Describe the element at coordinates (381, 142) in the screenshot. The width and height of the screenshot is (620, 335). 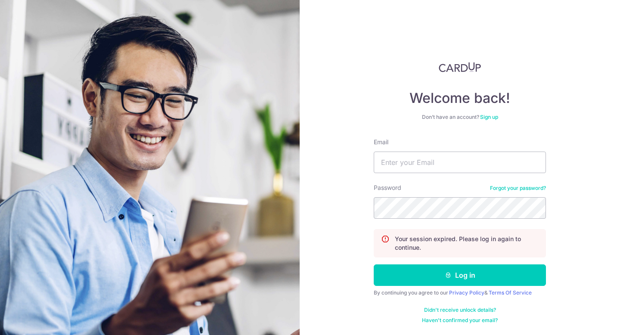
I see `label: Email` at that location.